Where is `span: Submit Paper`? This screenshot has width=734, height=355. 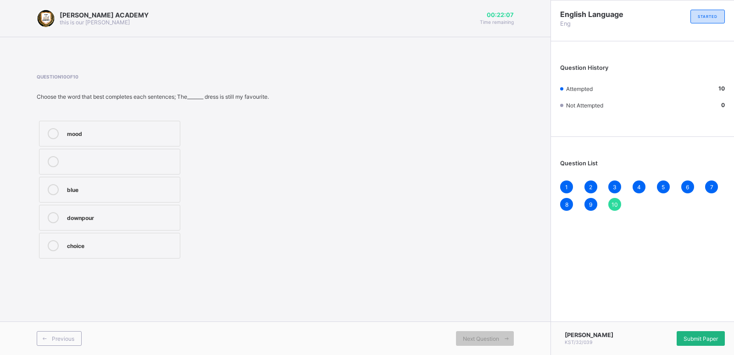 span: Submit Paper is located at coordinates (701, 338).